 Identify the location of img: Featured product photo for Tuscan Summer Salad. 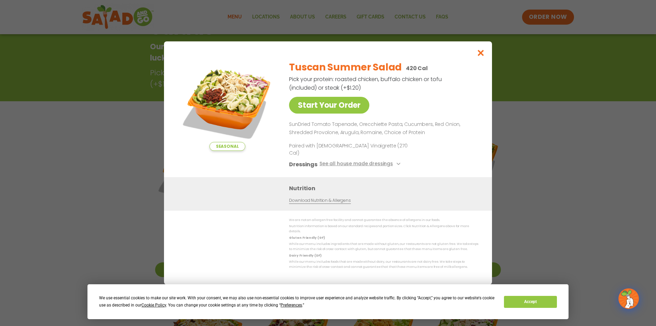
(227, 103).